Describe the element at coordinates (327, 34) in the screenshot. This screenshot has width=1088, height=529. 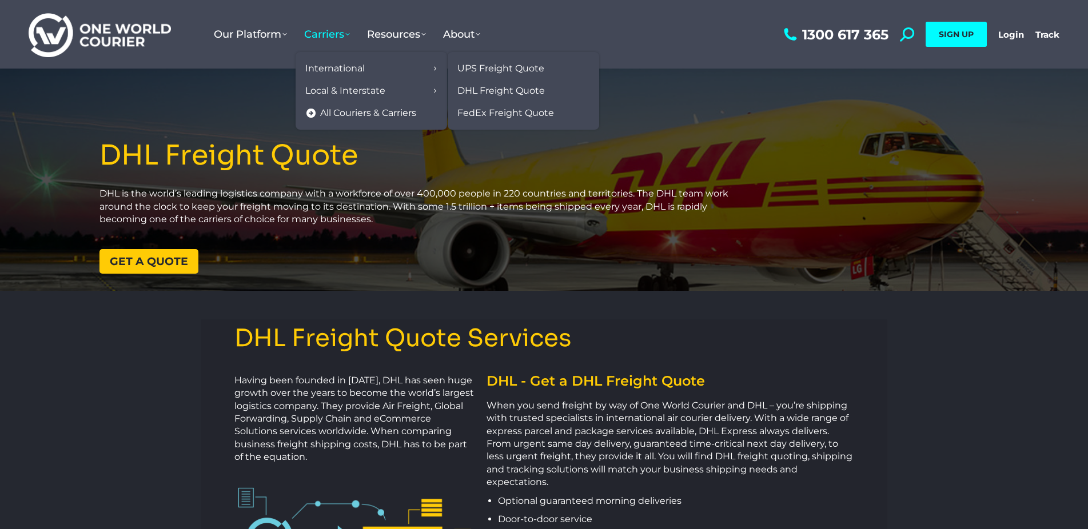
I see `span: Carriers` at that location.